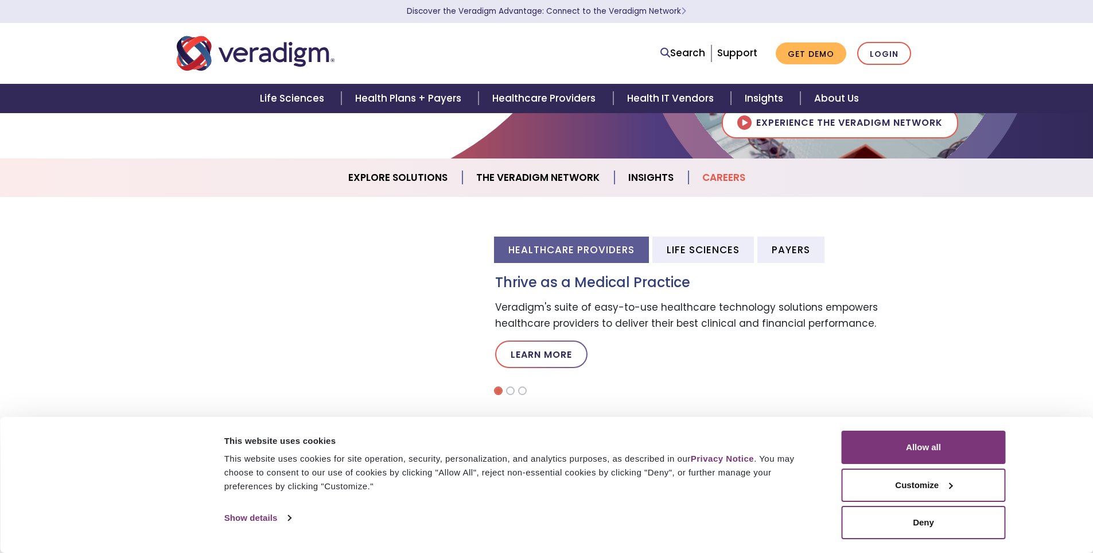  What do you see at coordinates (520, 472) in the screenshot?
I see `div: This website uses cookies for site operation, security, personalization, and analytics purposes, ...` at bounding box center [520, 472].